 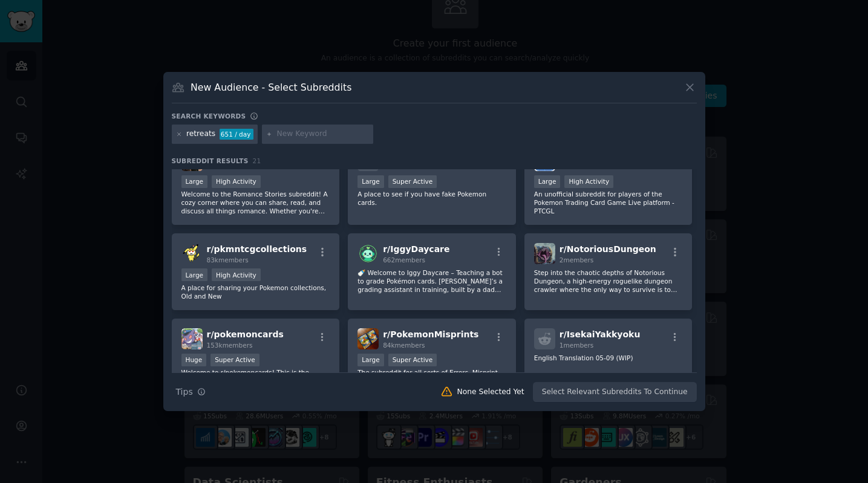 What do you see at coordinates (194, 360) in the screenshot?
I see `div: Huge` at bounding box center [194, 360].